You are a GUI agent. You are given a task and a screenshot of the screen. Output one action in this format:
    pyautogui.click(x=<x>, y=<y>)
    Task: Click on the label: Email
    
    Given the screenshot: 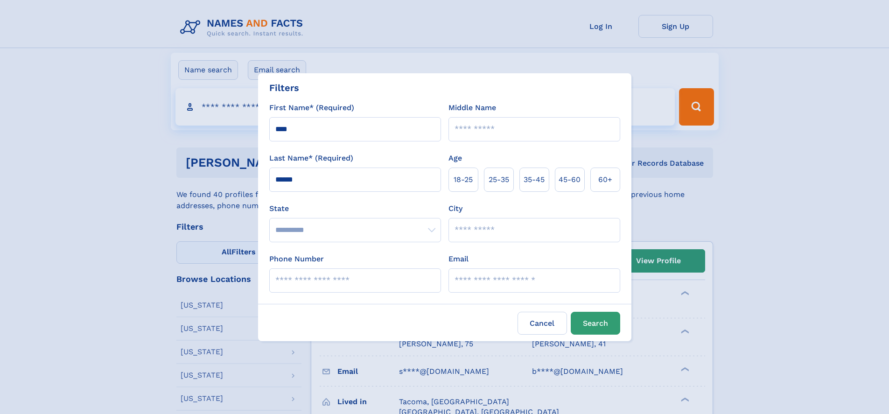 What is the action you would take?
    pyautogui.click(x=458, y=259)
    